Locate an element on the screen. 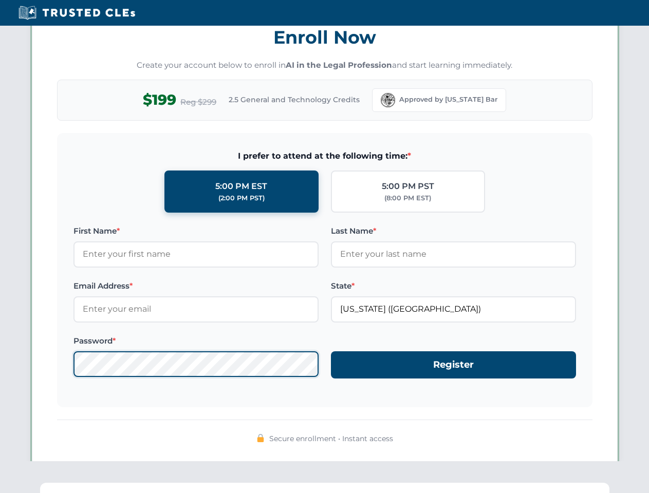  div: 5:00 PM PST is located at coordinates (408, 186).